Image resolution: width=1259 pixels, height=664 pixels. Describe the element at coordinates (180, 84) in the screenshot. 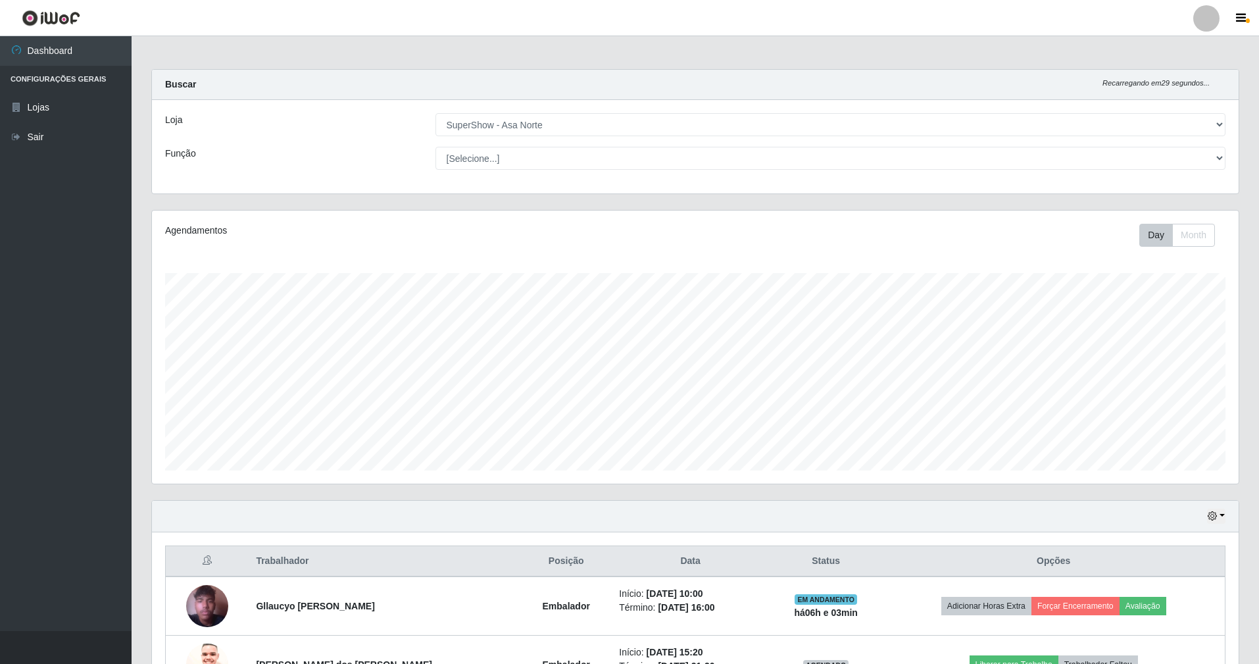

I see `strong: Buscar` at that location.